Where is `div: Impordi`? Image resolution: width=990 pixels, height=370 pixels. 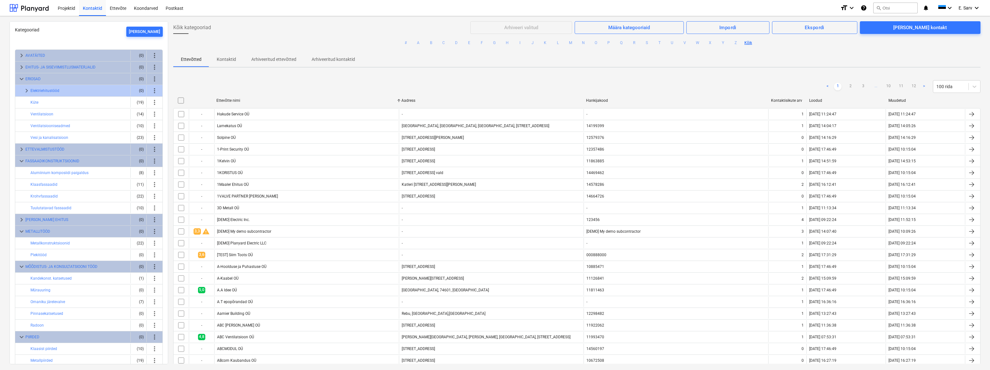 div: Impordi is located at coordinates (728, 28).